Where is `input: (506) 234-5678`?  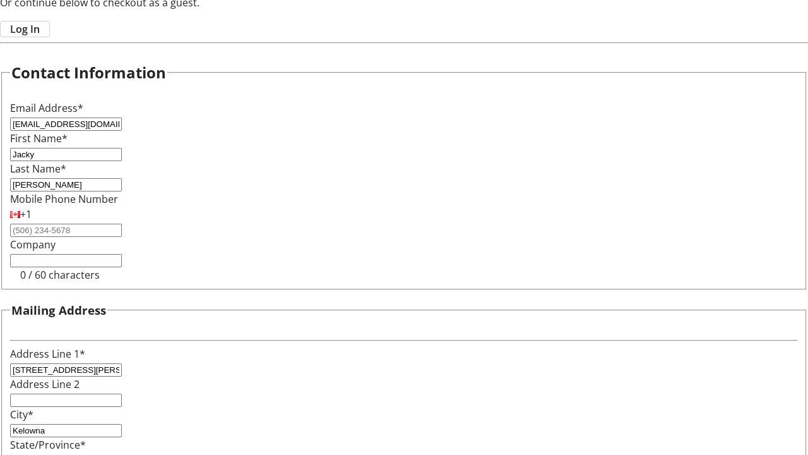
input: (506) 234-5678 is located at coordinates (66, 230).